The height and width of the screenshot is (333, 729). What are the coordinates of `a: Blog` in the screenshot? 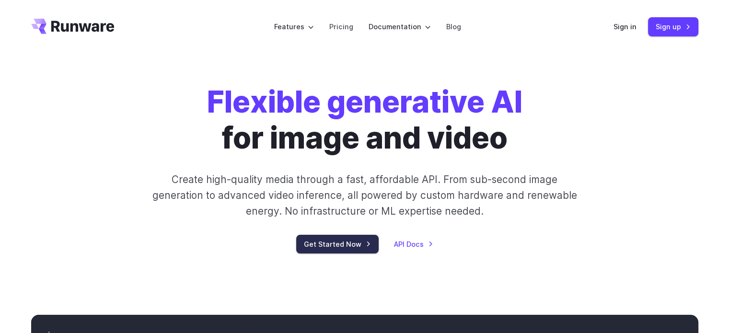 It's located at (453, 26).